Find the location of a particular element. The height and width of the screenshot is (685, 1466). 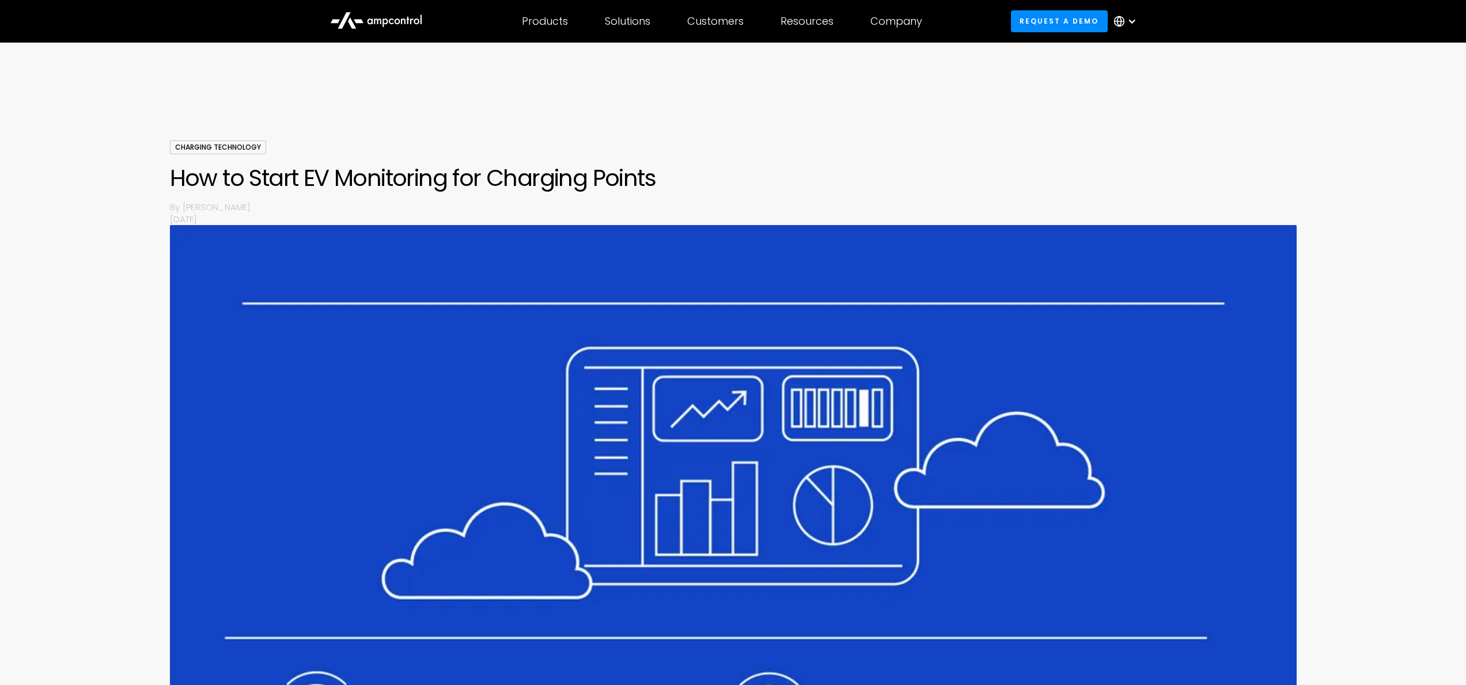

div: Company is located at coordinates (896, 21).